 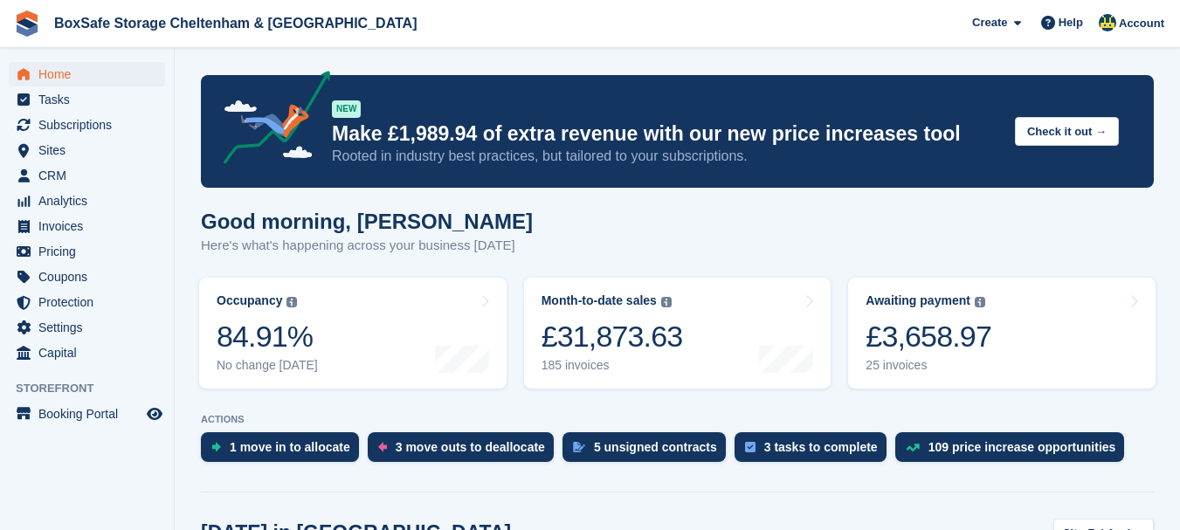 What do you see at coordinates (929, 365) in the screenshot?
I see `div: 25 invoices` at bounding box center [929, 365].